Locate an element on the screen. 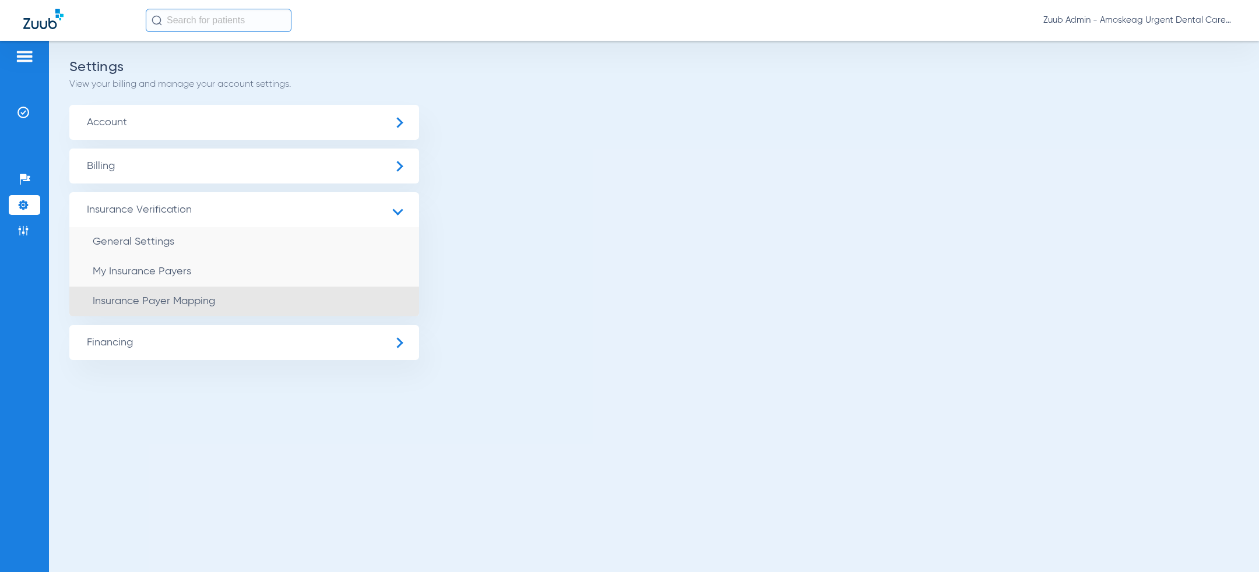 The image size is (1259, 572). input: Search for patients is located at coordinates (219, 20).